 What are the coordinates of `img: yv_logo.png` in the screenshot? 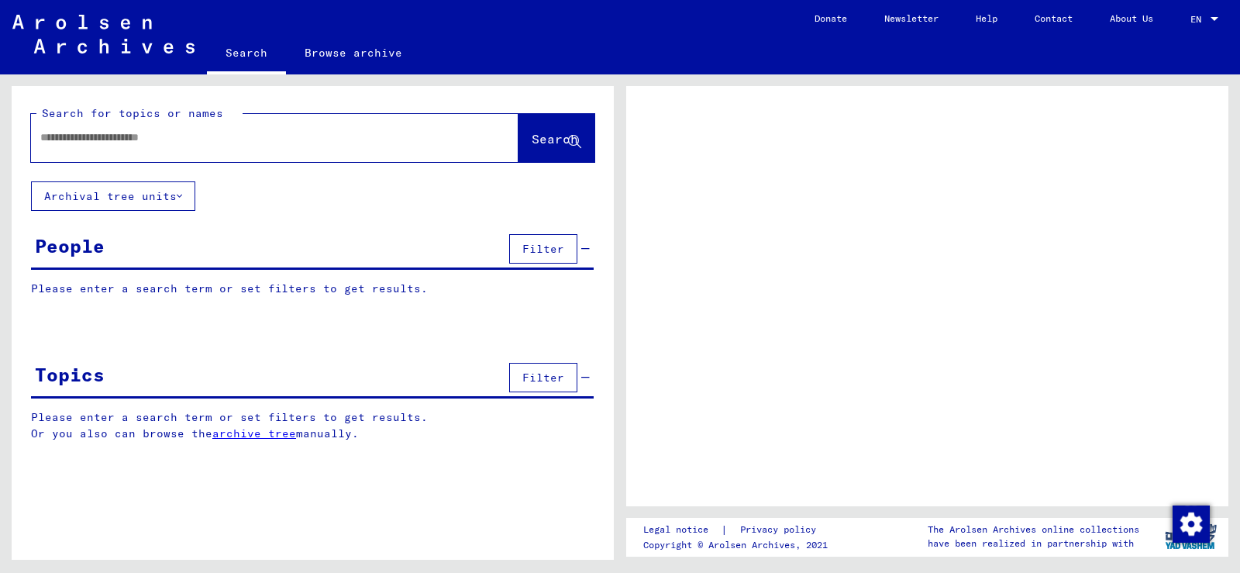 It's located at (1191, 536).